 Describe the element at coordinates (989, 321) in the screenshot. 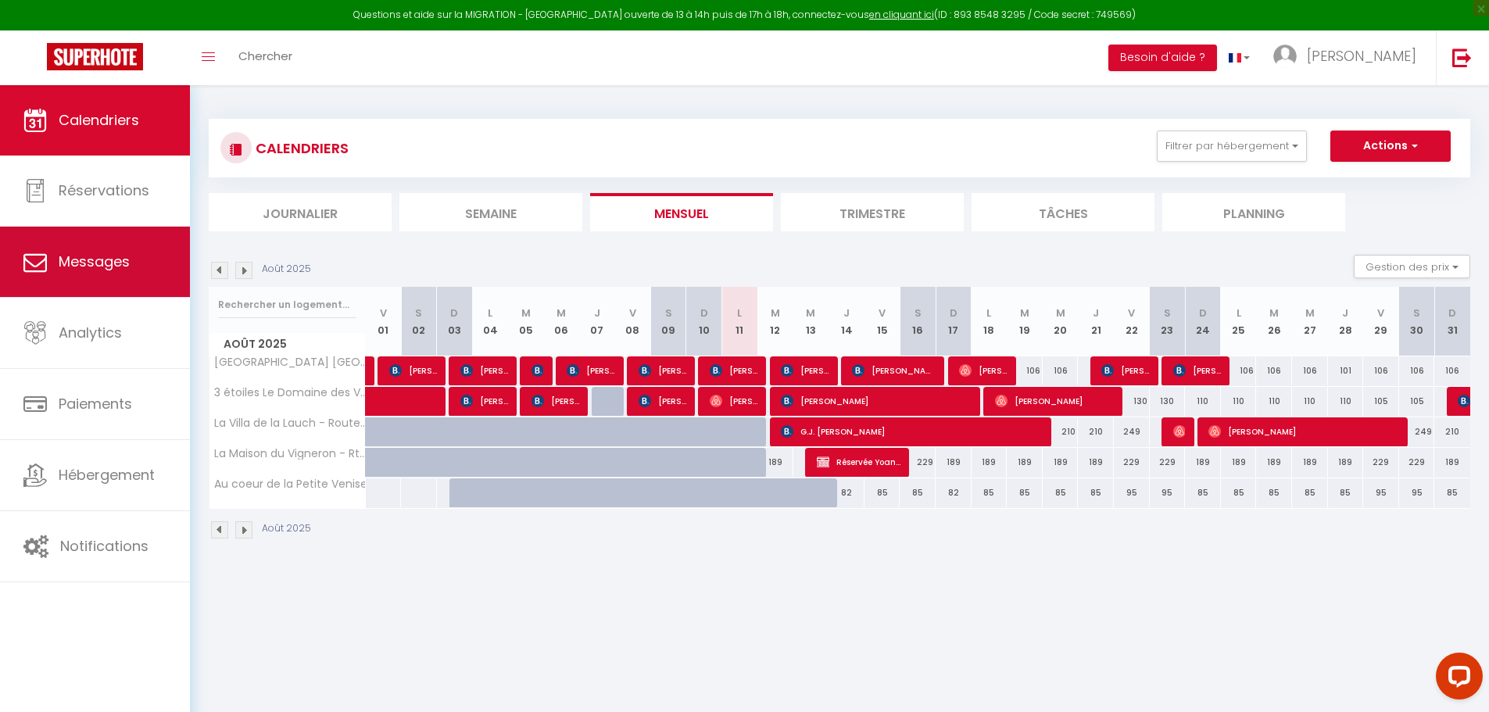

I see `th: 18` at that location.